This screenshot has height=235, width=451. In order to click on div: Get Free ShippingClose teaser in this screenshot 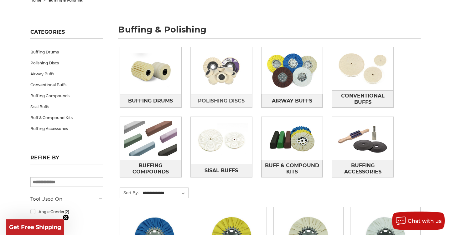, I will do `click(35, 228)`.